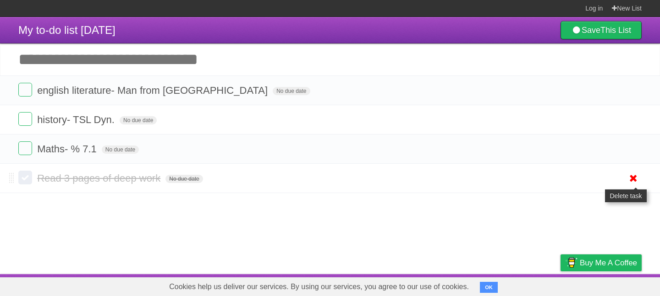 This screenshot has width=660, height=296. I want to click on button: OK, so click(488, 288).